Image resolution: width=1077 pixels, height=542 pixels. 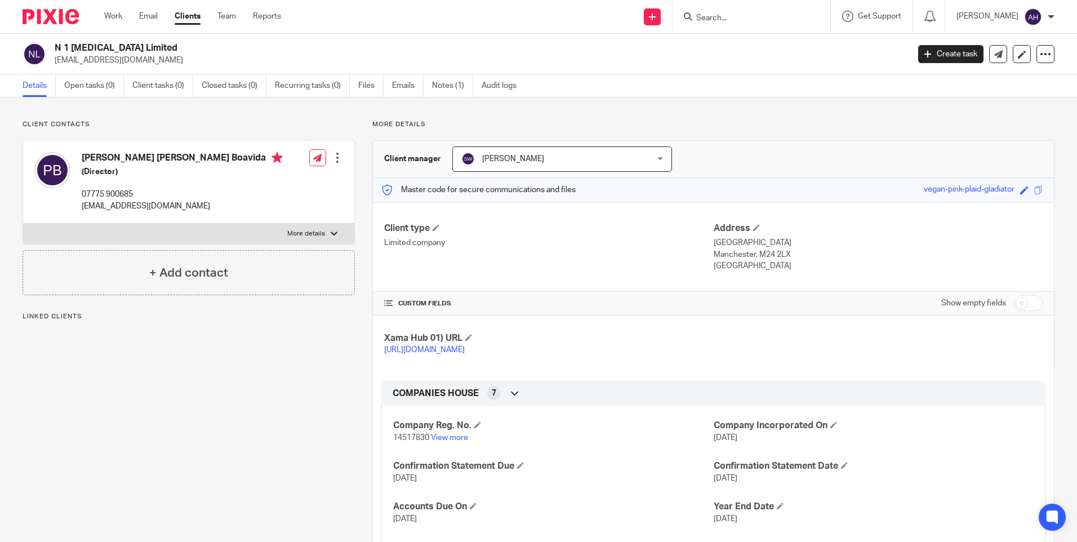 I want to click on h4: Accounts Due On, so click(x=553, y=506).